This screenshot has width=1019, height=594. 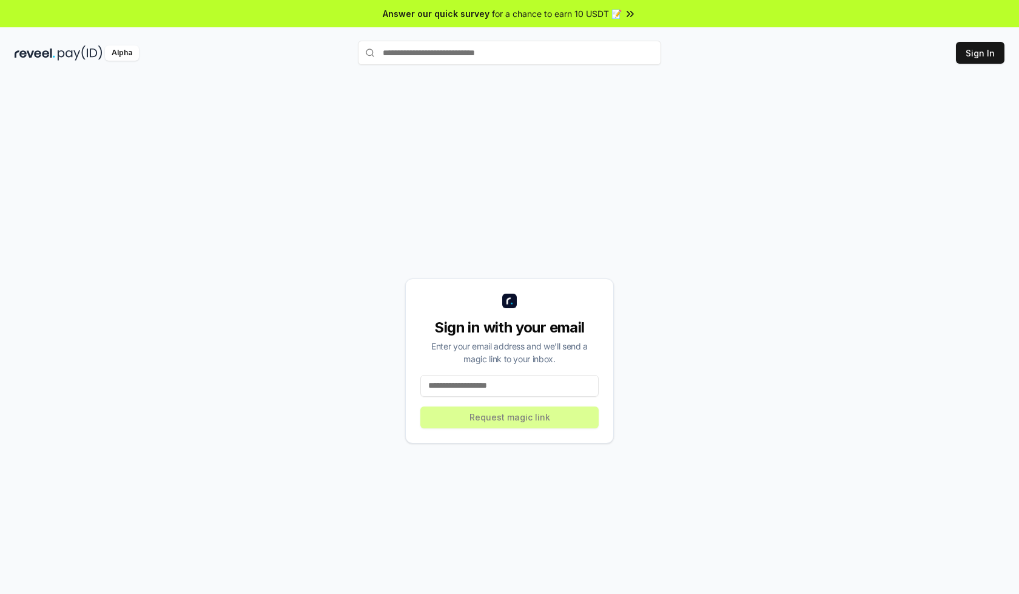 What do you see at coordinates (509, 301) in the screenshot?
I see `img: logo_small` at bounding box center [509, 301].